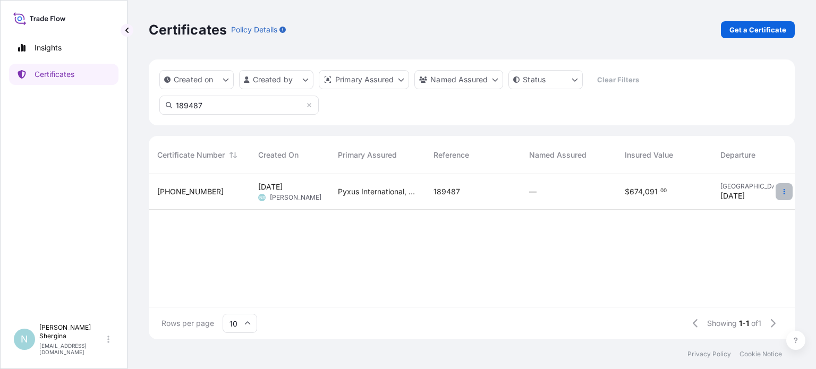 Image resolution: width=816 pixels, height=369 pixels. I want to click on button: Sort, so click(233, 155).